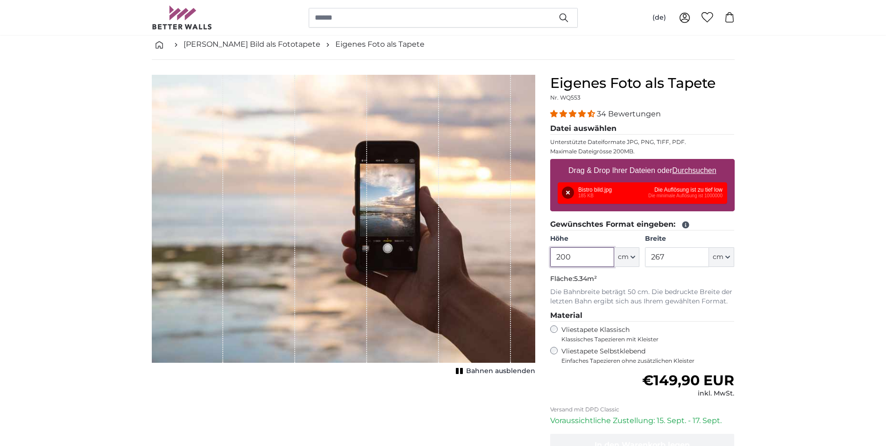 The image size is (886, 446). What do you see at coordinates (343, 226) in the screenshot?
I see `div: 1 of 1` at bounding box center [343, 226].